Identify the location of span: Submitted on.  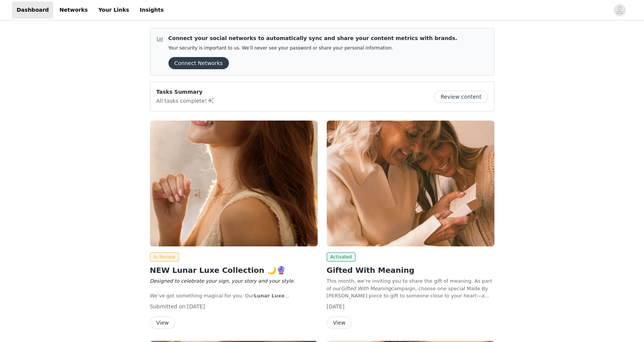
(168, 306).